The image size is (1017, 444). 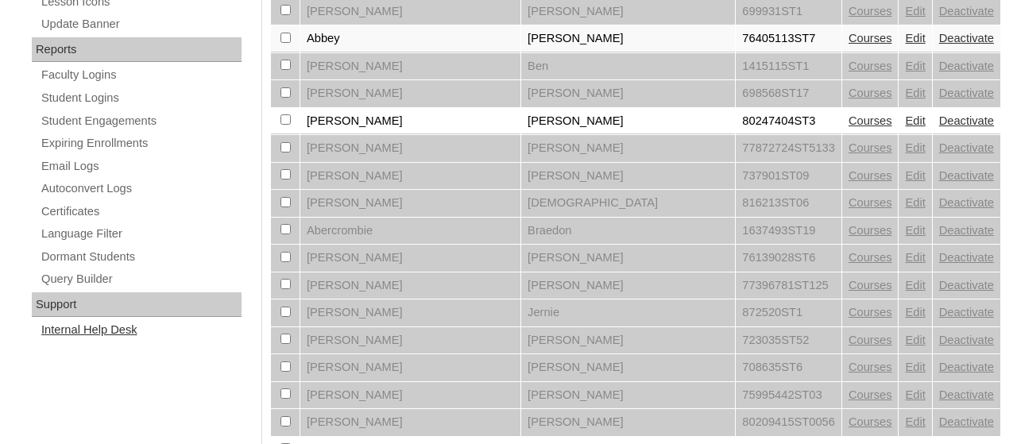 I want to click on a: Certificates, so click(x=141, y=211).